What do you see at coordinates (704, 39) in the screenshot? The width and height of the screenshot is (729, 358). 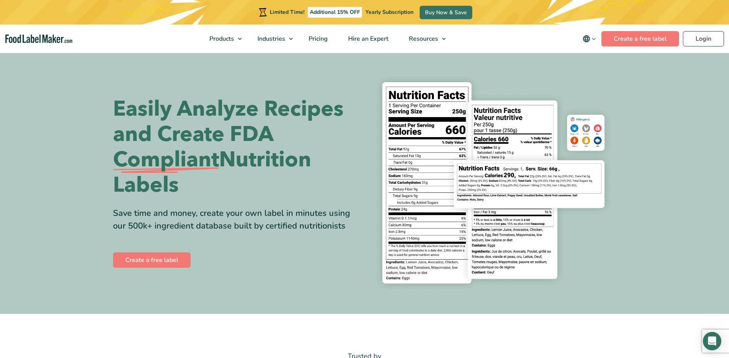 I see `a: Login` at bounding box center [704, 39].